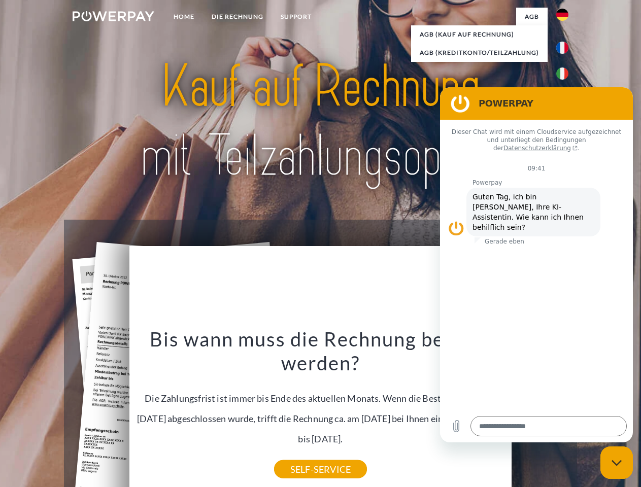 Image resolution: width=641 pixels, height=487 pixels. What do you see at coordinates (113, 16) in the screenshot?
I see `img: logo-powerpay-white.svg` at bounding box center [113, 16].